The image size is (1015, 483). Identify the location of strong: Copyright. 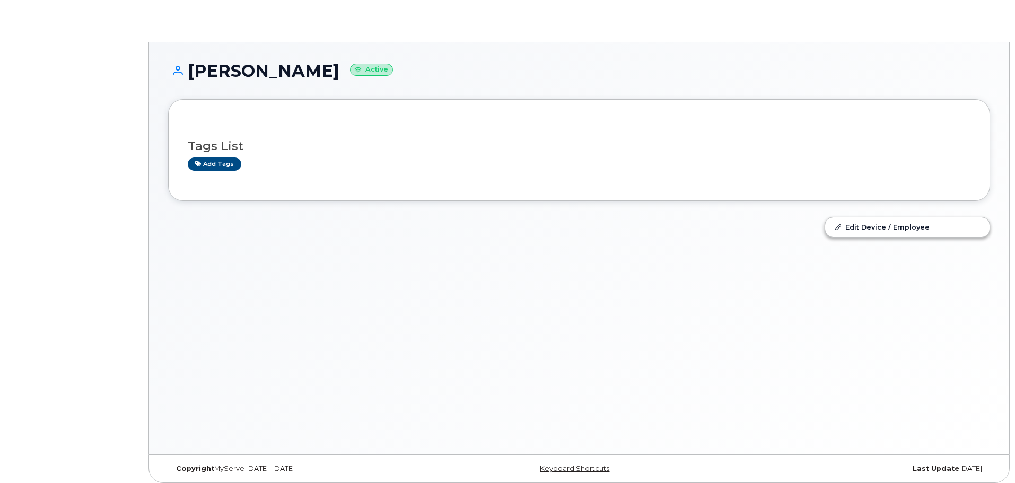
(195, 468).